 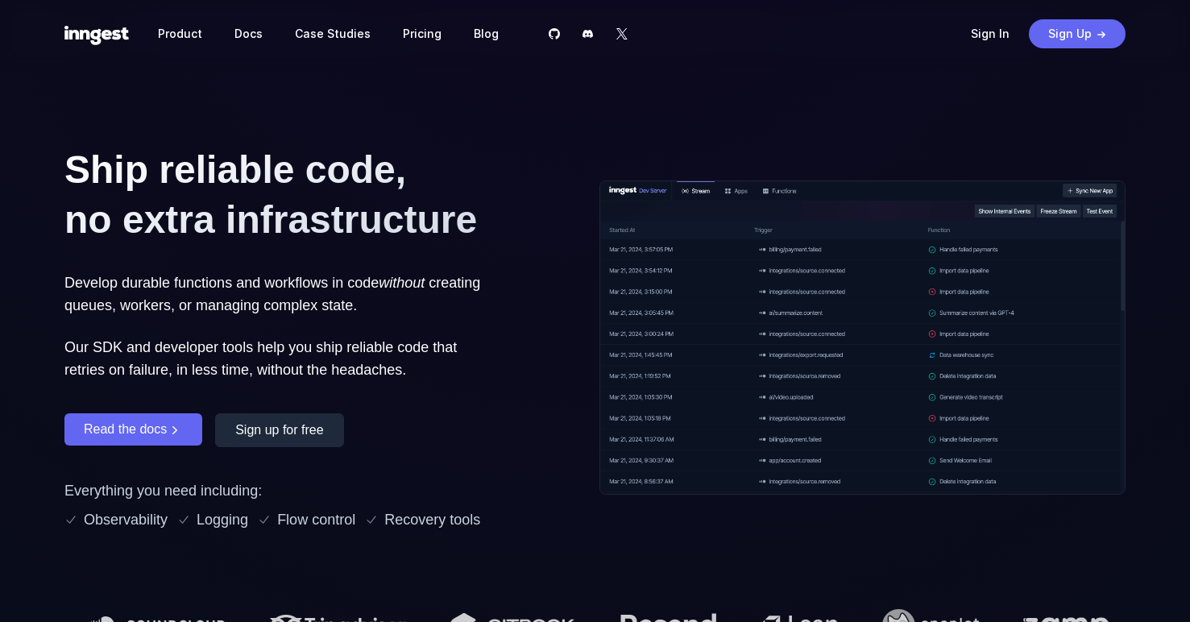 I want to click on li: Flow control, so click(x=306, y=520).